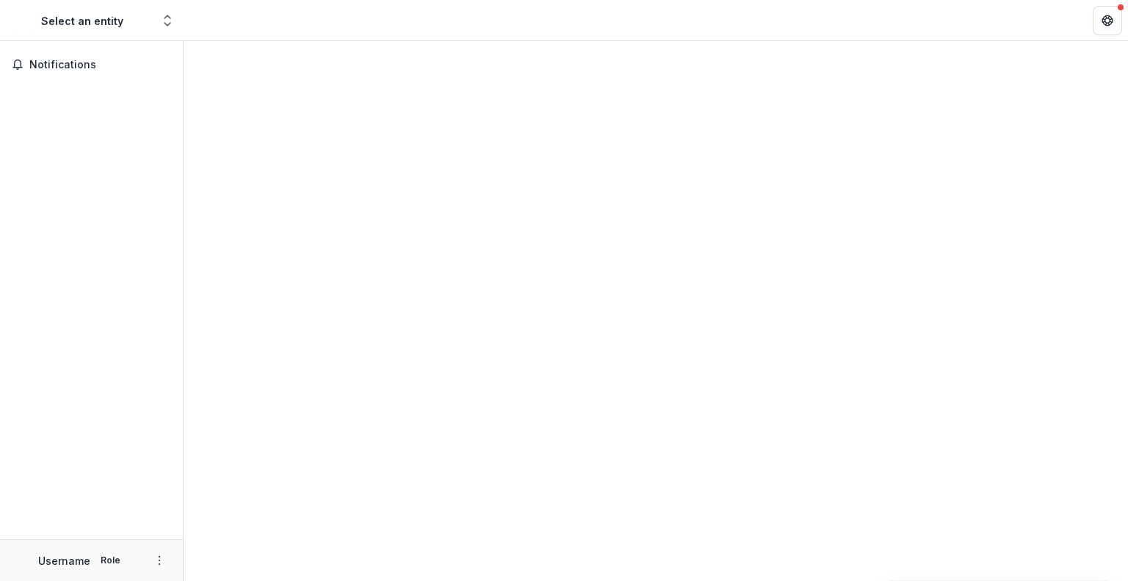 Image resolution: width=1128 pixels, height=581 pixels. I want to click on button: More, so click(159, 560).